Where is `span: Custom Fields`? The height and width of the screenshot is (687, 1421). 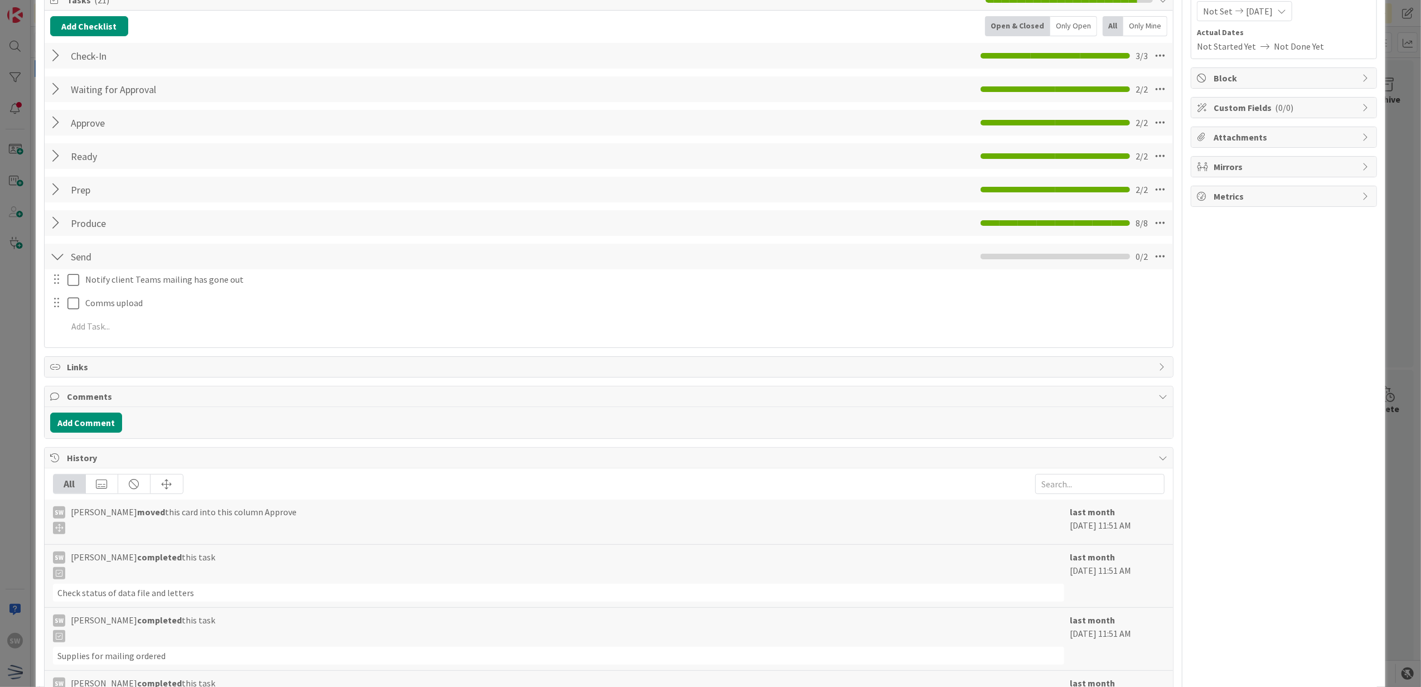 span: Custom Fields is located at coordinates (1285, 108).